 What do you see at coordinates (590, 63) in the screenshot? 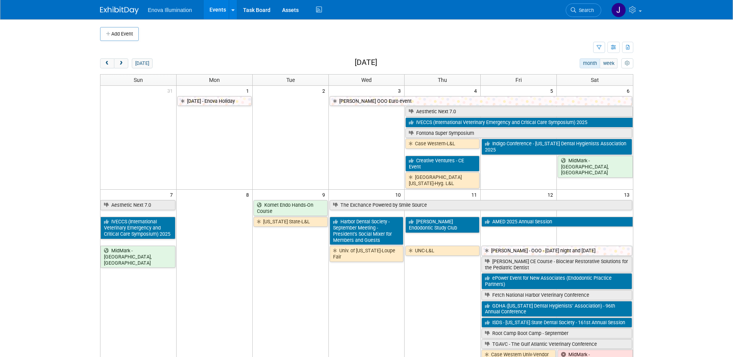
I see `button: month` at bounding box center [590, 63].